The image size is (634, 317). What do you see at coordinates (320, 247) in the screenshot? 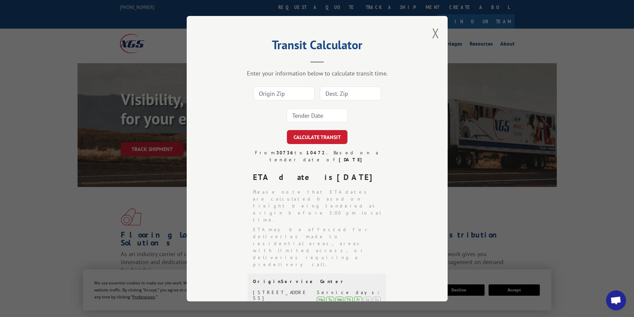
I see `li: ETA may be affected for deliveries made to residential areas, areas with limited access, or deliv...` at bounding box center [320, 247].